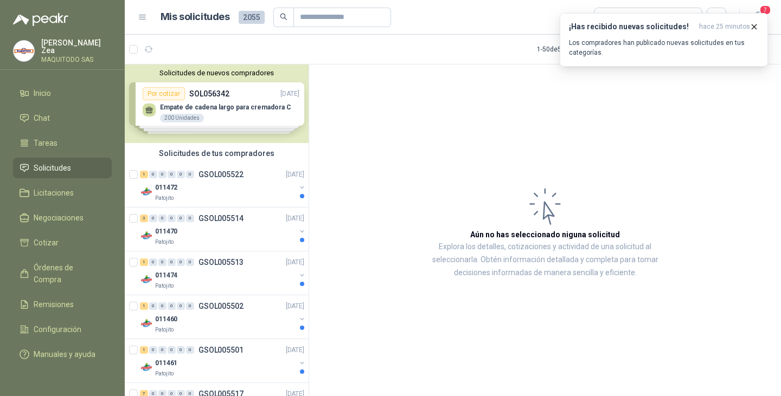 This screenshot has height=396, width=781. Describe the element at coordinates (62, 305) in the screenshot. I see `a: Remisiones` at that location.